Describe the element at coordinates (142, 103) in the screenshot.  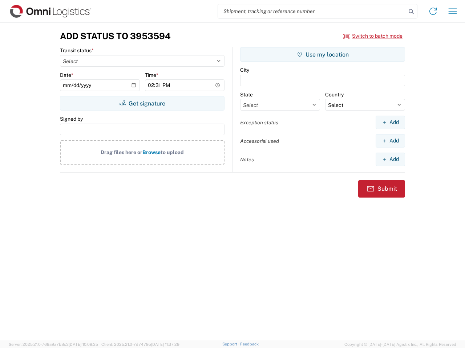
I see `button: Get signature` at that location.